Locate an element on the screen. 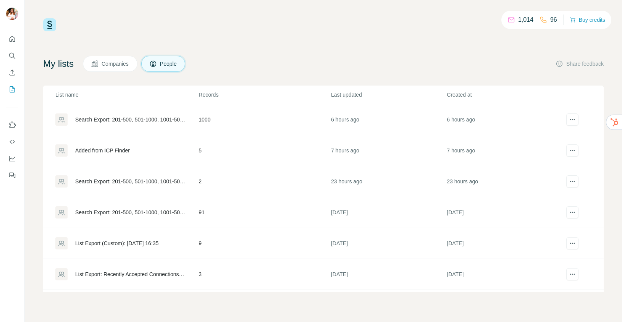  p: 96 is located at coordinates (554, 20).